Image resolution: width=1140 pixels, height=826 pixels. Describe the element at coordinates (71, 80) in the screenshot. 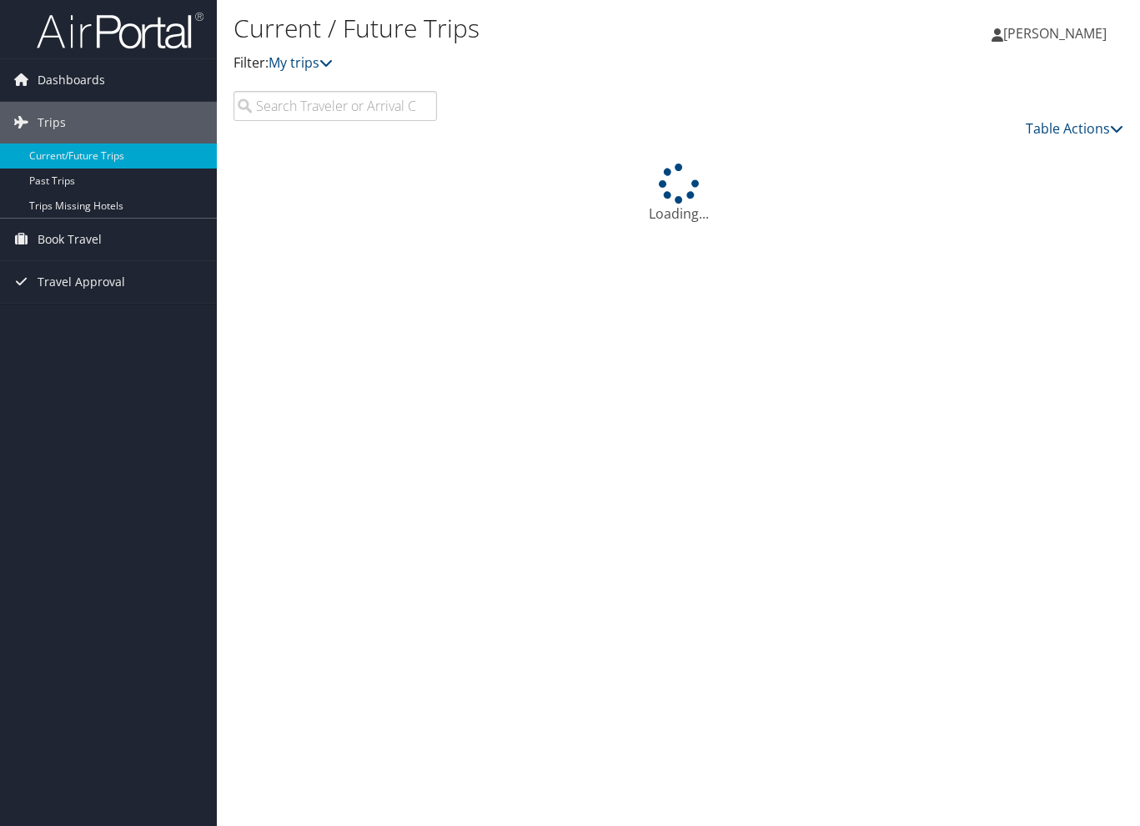

I see `span: Dashboards` at that location.